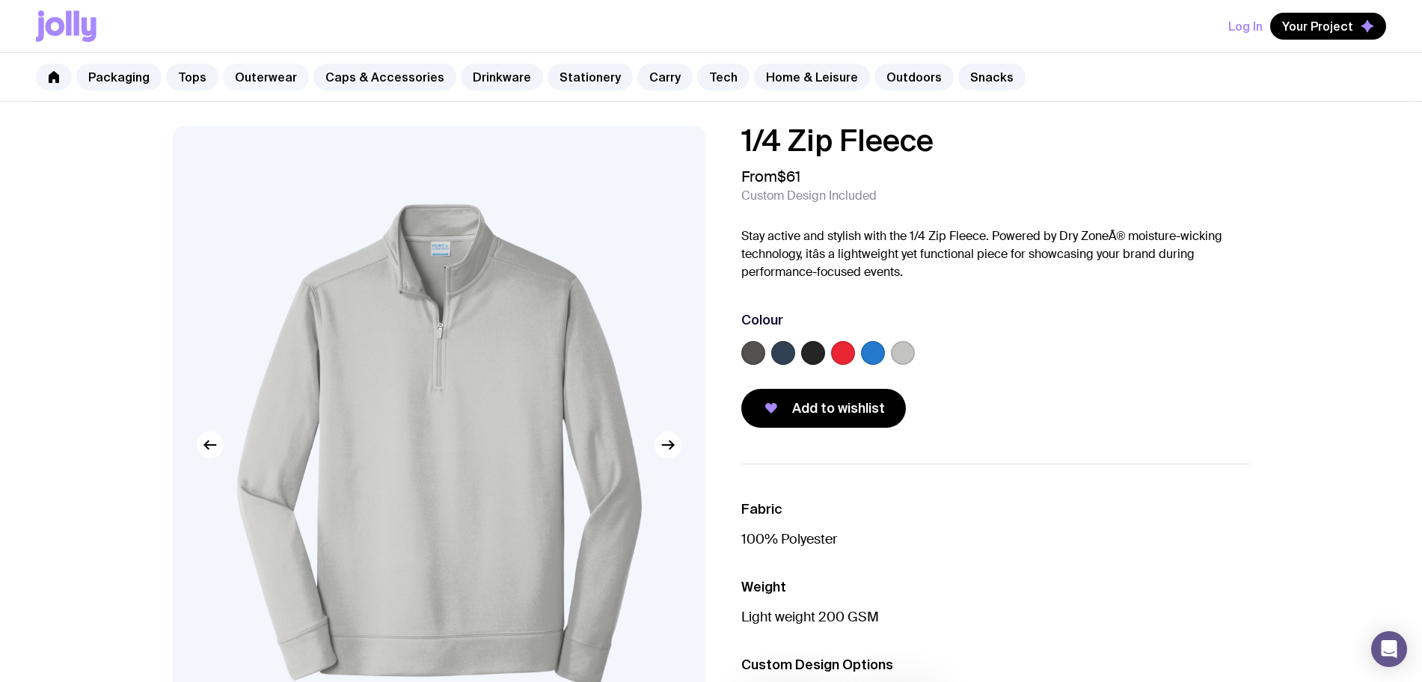  I want to click on p: Stay active and stylish with the 1/4 Zip Fleece. Powered by Dry ZoneÂ® moisture-wicking technolog..., so click(996, 254).